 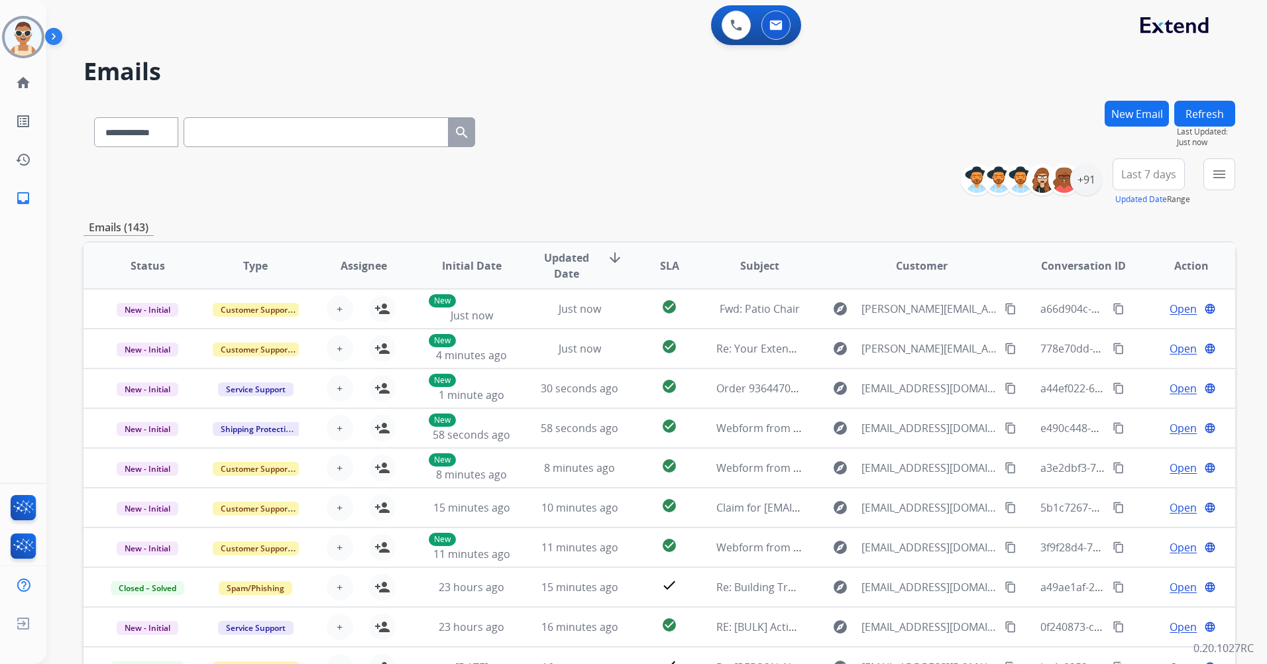 What do you see at coordinates (1141, 199) in the screenshot?
I see `button: Updated Date` at bounding box center [1141, 199].